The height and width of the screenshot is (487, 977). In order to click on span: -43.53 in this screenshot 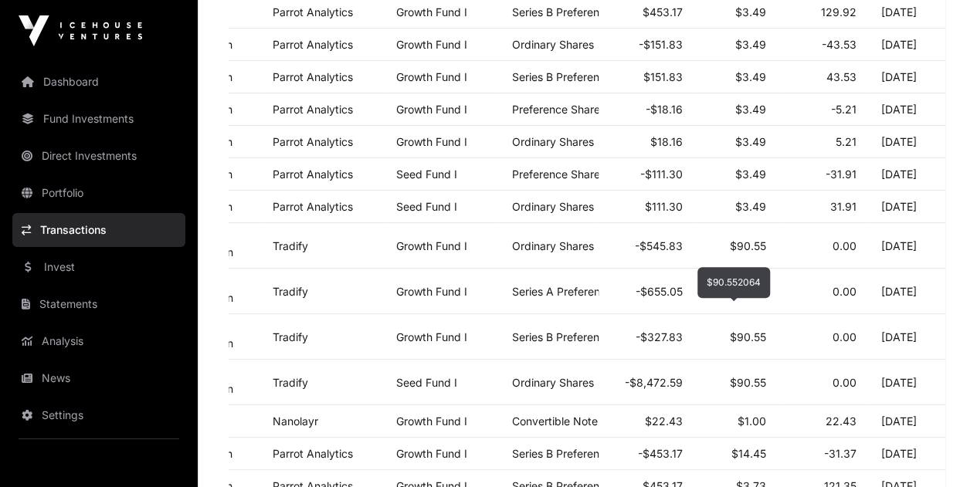, I will do `click(839, 44)`.